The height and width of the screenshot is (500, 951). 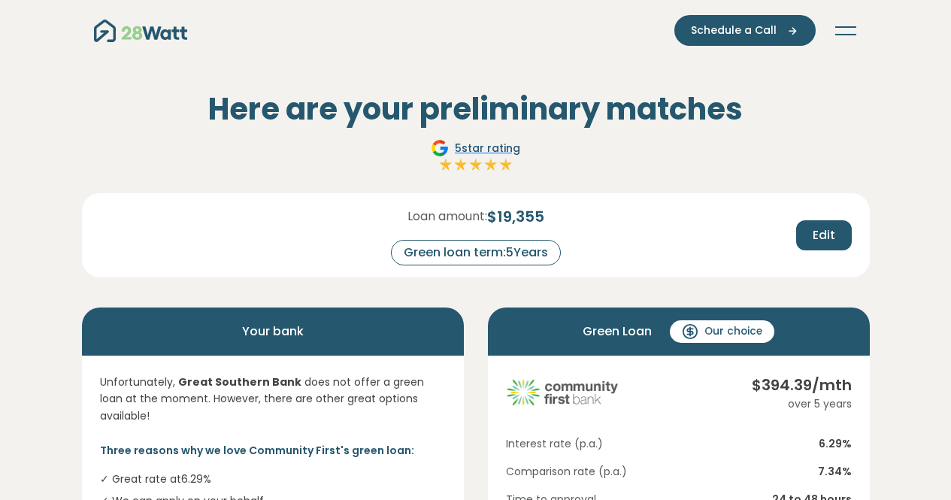 What do you see at coordinates (273, 398) in the screenshot?
I see `p: Unfortunately, does not offer a green loan at the moment. However, there are other great options ...` at bounding box center [273, 398].